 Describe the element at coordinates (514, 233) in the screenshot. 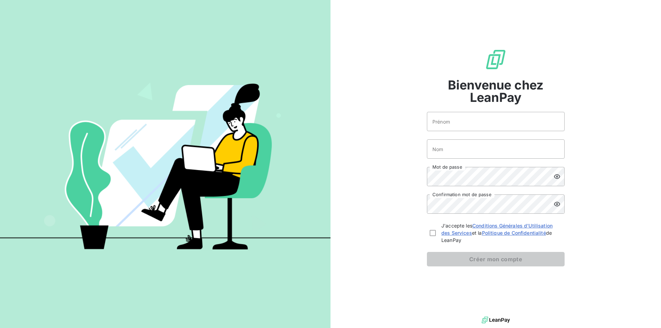

I see `span: Politique de Confidentialité` at that location.